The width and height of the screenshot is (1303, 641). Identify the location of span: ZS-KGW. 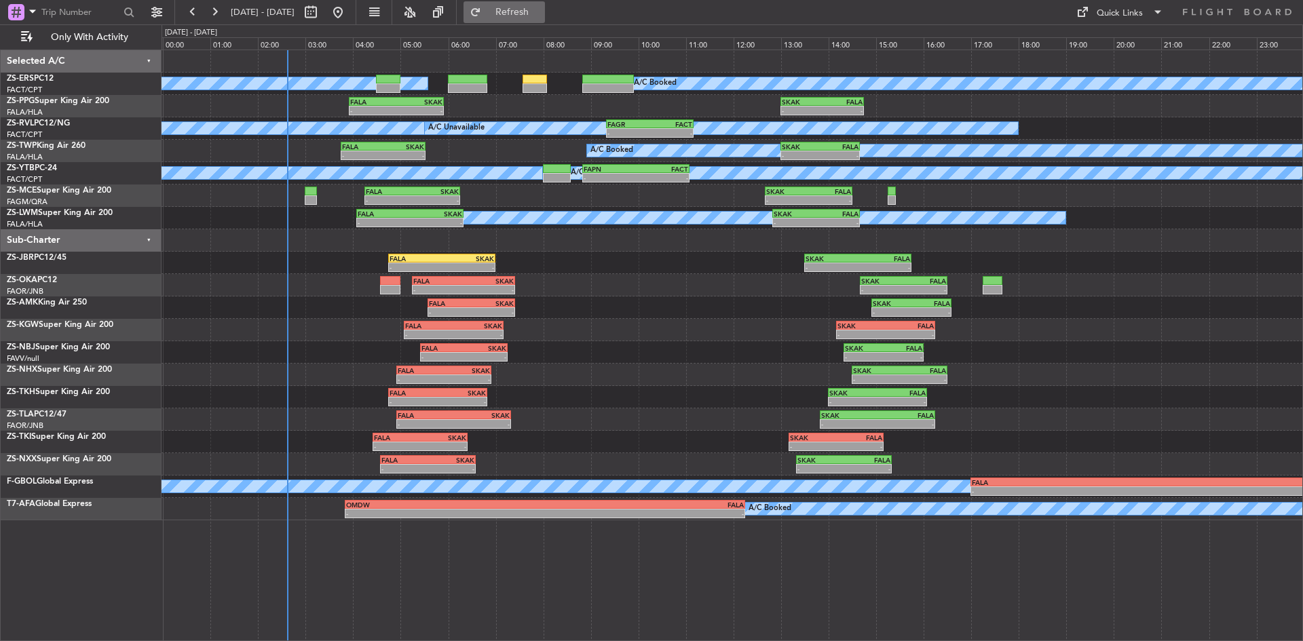
(22, 325).